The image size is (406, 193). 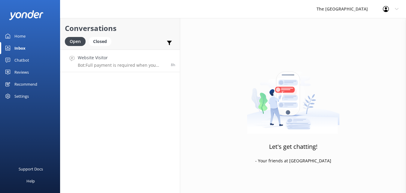 I want to click on div: Settings, so click(x=22, y=96).